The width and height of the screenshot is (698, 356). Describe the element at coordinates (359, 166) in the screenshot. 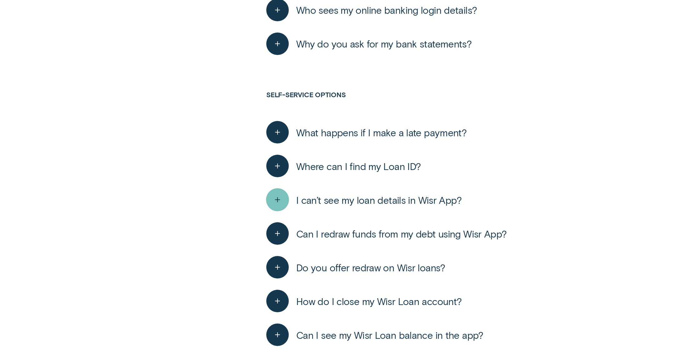

I see `span: Where can I find my Loan ID?` at that location.